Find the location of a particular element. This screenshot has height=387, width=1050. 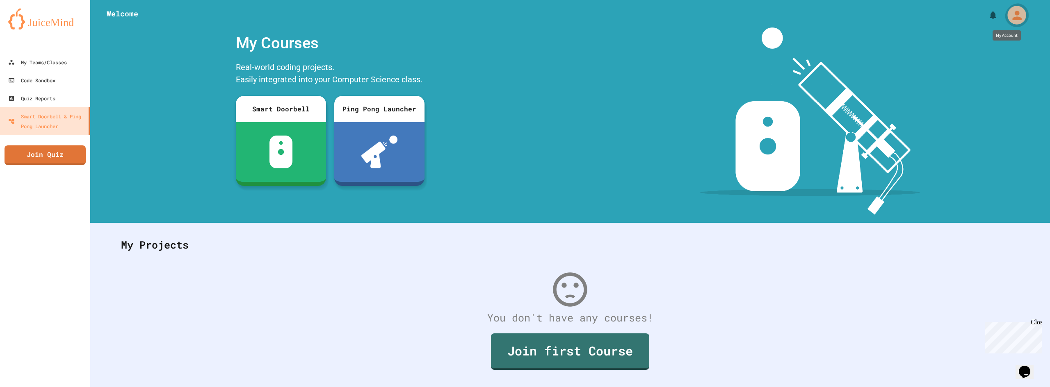

img: ppl-with-ball.png is located at coordinates (379, 152).